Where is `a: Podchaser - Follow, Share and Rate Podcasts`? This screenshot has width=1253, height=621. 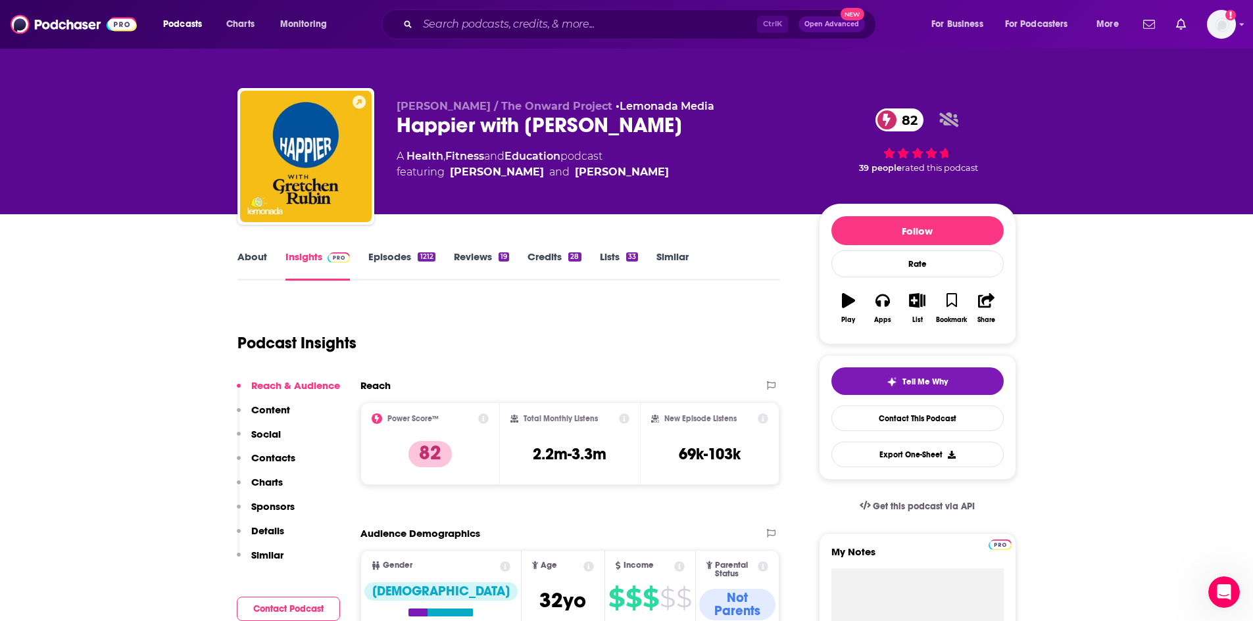 a: Podchaser - Follow, Share and Rate Podcasts is located at coordinates (74, 24).